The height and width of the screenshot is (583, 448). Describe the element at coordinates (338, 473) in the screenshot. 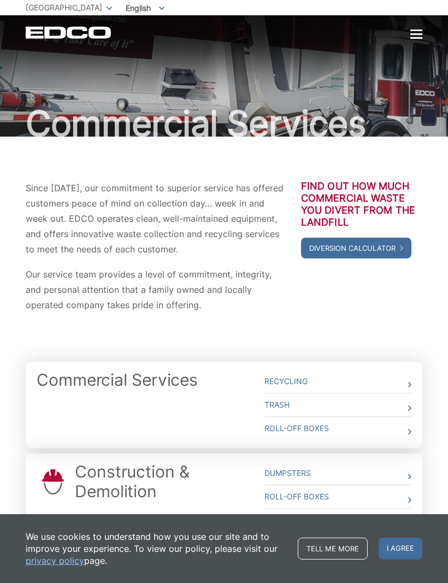

I see `a: Dumpsters` at that location.